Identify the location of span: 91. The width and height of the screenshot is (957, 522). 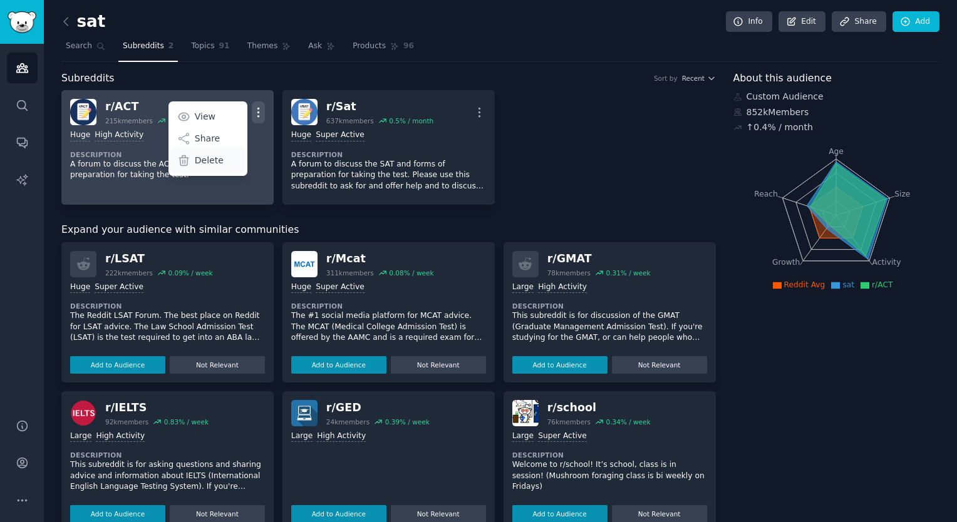
(224, 46).